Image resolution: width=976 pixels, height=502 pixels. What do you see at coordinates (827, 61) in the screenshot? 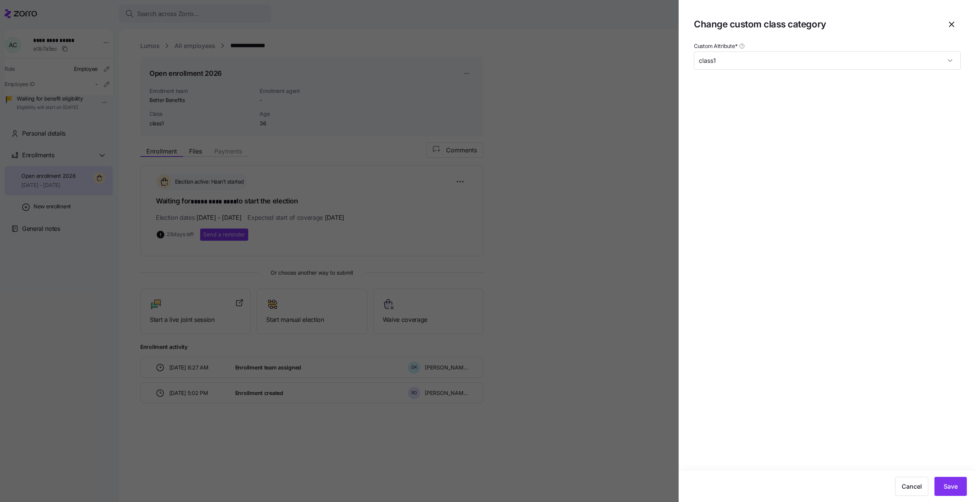
I see `input: Select custom attribute` at bounding box center [827, 61].